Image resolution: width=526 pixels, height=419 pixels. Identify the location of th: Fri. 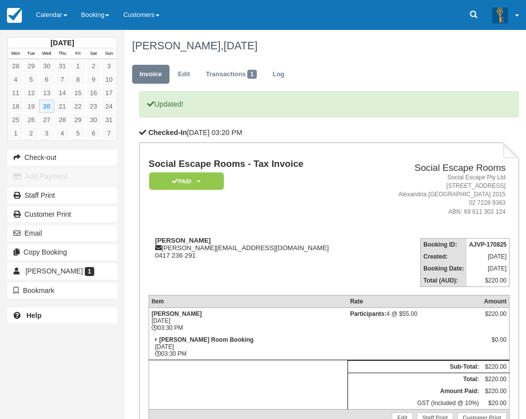
(78, 54).